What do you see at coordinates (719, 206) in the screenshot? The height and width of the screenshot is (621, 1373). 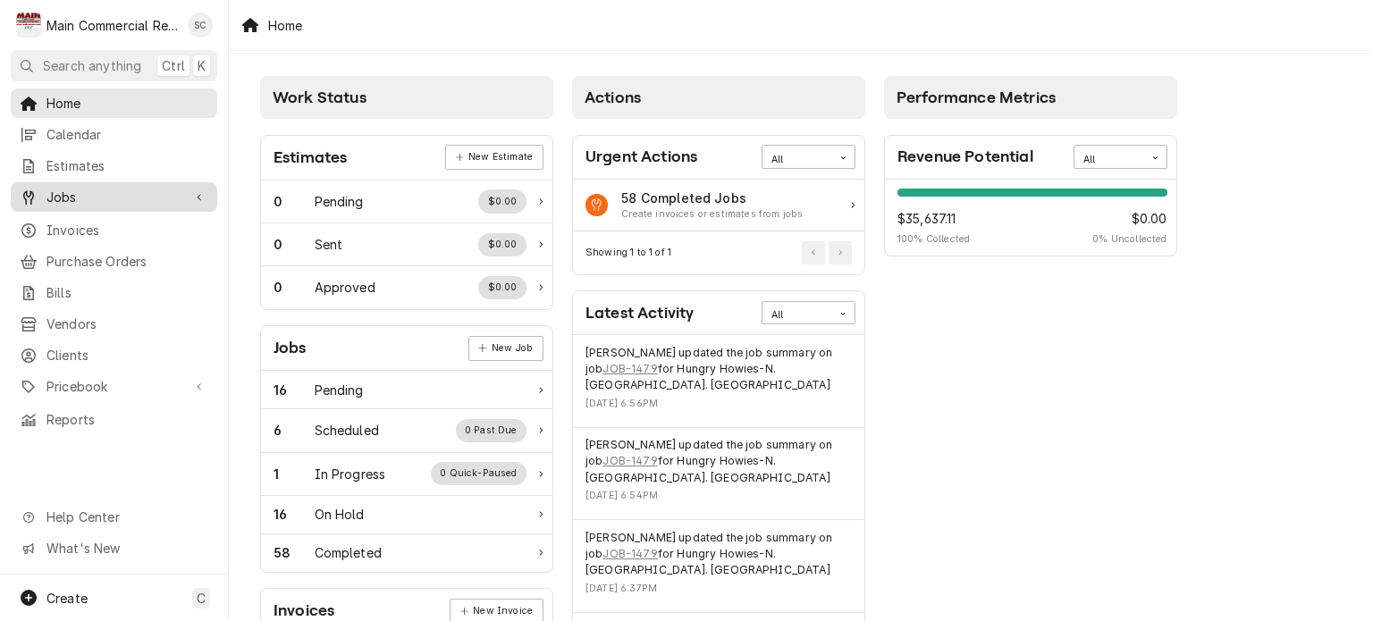 I see `div: Action Item` at bounding box center [719, 206].